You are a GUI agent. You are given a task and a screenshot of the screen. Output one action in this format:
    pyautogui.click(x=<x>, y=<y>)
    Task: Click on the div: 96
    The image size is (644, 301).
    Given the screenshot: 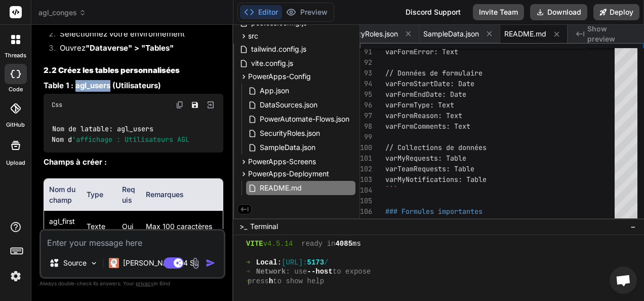 What is the action you would take?
    pyautogui.click(x=366, y=105)
    